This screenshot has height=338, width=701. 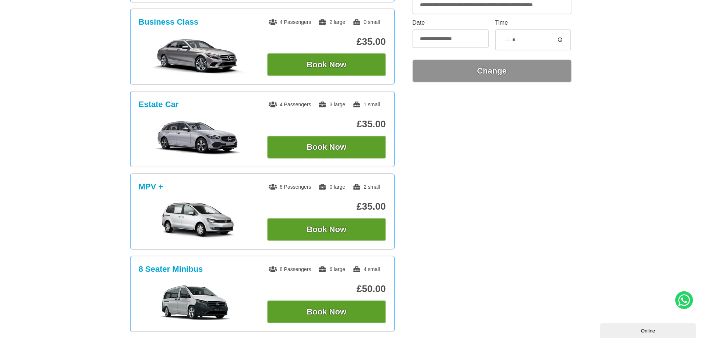 What do you see at coordinates (159, 105) in the screenshot?
I see `h3: Estate Car` at bounding box center [159, 105].